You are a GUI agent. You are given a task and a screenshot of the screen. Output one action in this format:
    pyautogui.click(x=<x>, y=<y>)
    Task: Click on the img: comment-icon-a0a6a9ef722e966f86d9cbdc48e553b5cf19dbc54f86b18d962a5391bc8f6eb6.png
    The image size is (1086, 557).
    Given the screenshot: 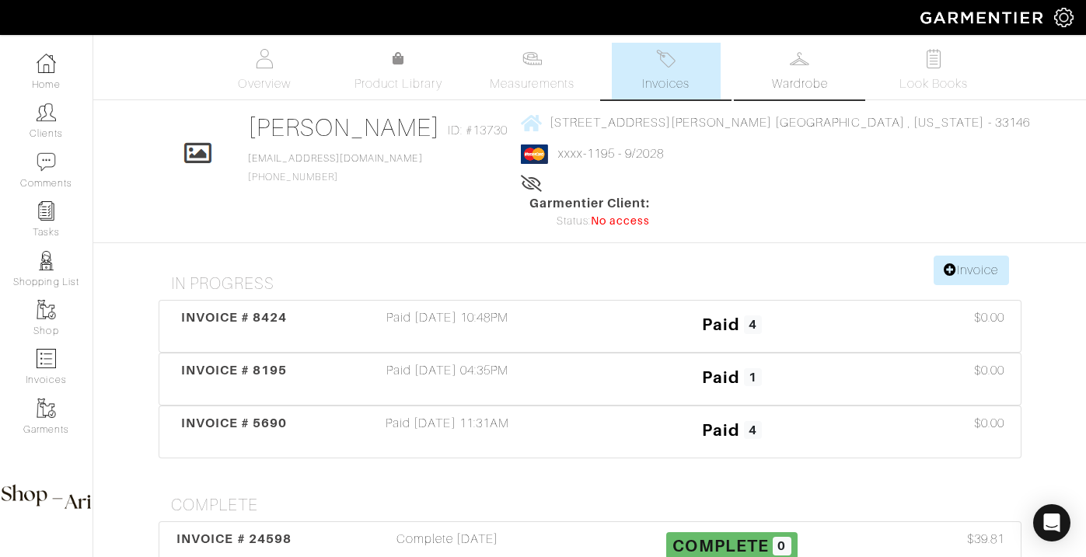 What is the action you would take?
    pyautogui.click(x=46, y=162)
    